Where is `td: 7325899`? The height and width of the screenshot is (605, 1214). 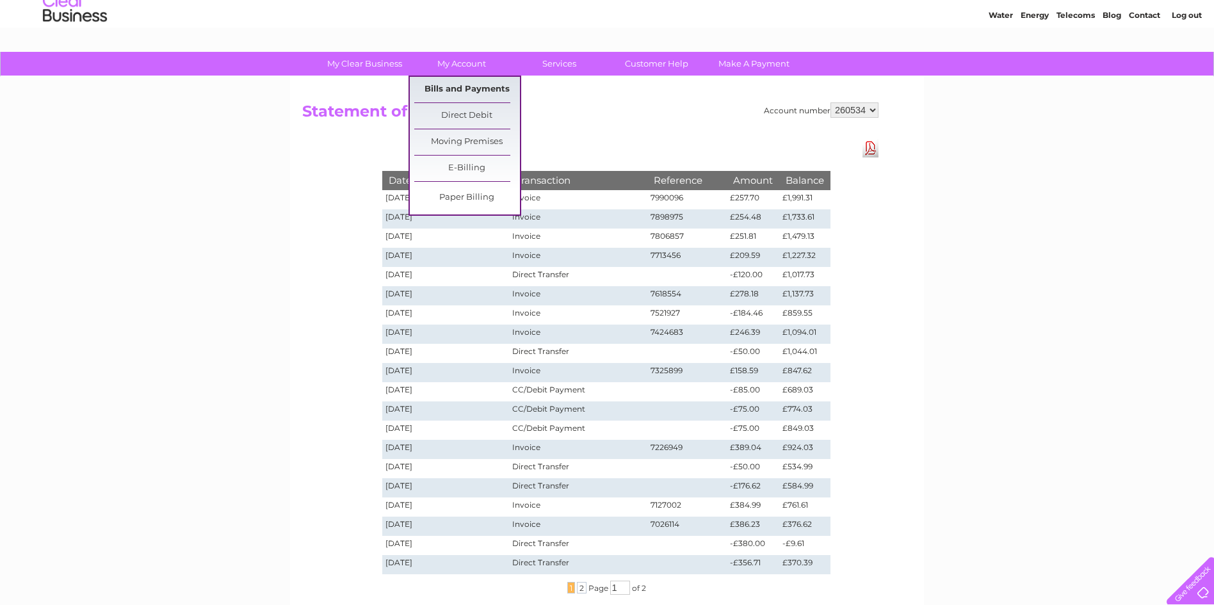 td: 7325899 is located at coordinates (687, 373).